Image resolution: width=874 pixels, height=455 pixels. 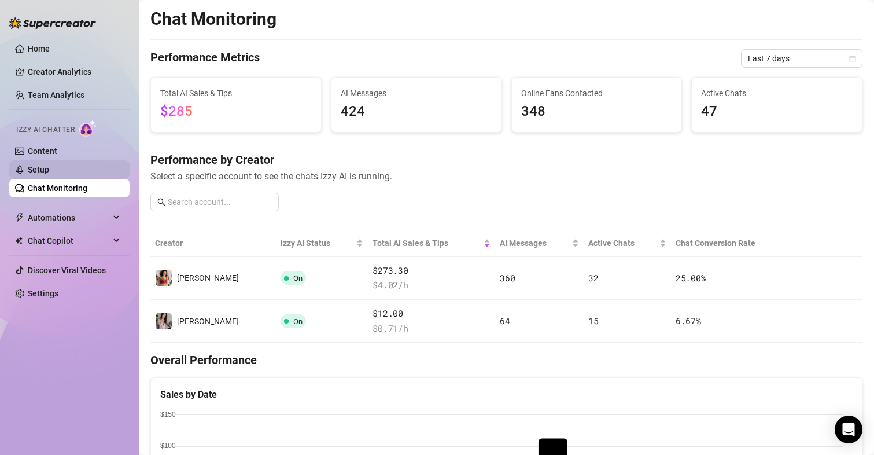 I want to click on a: Home, so click(x=39, y=49).